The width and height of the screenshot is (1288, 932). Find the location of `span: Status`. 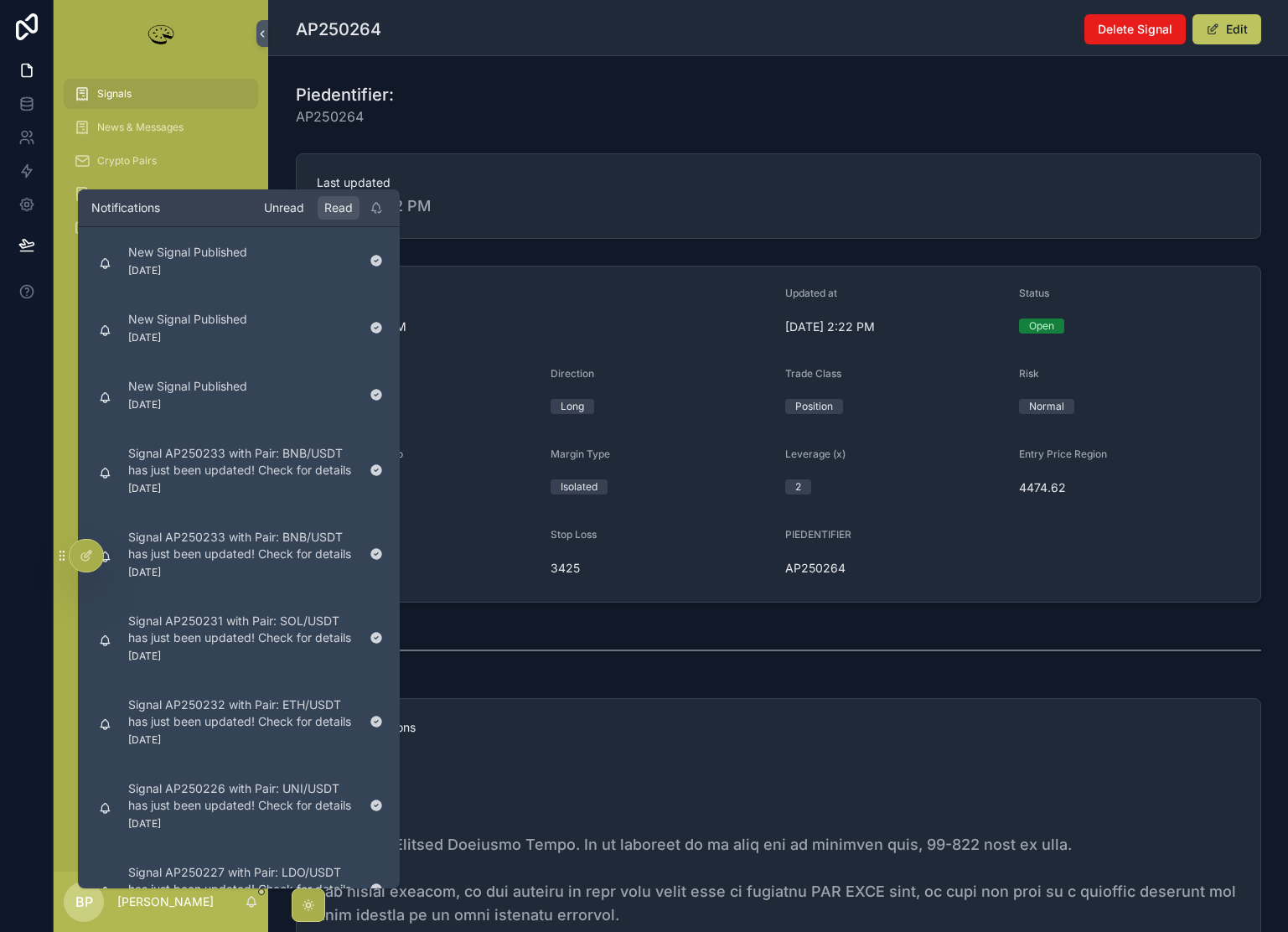

span: Status is located at coordinates (1034, 292).